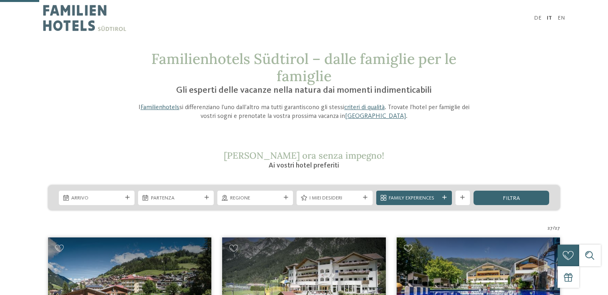 Image resolution: width=608 pixels, height=295 pixels. I want to click on span: filtra, so click(511, 199).